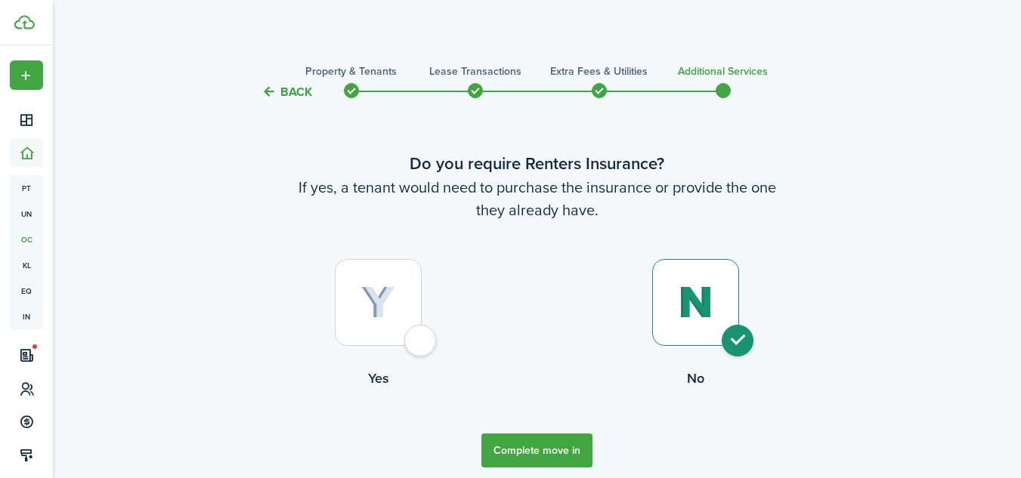  What do you see at coordinates (598, 71) in the screenshot?
I see `h3: Extra fees & Utilities` at bounding box center [598, 71].